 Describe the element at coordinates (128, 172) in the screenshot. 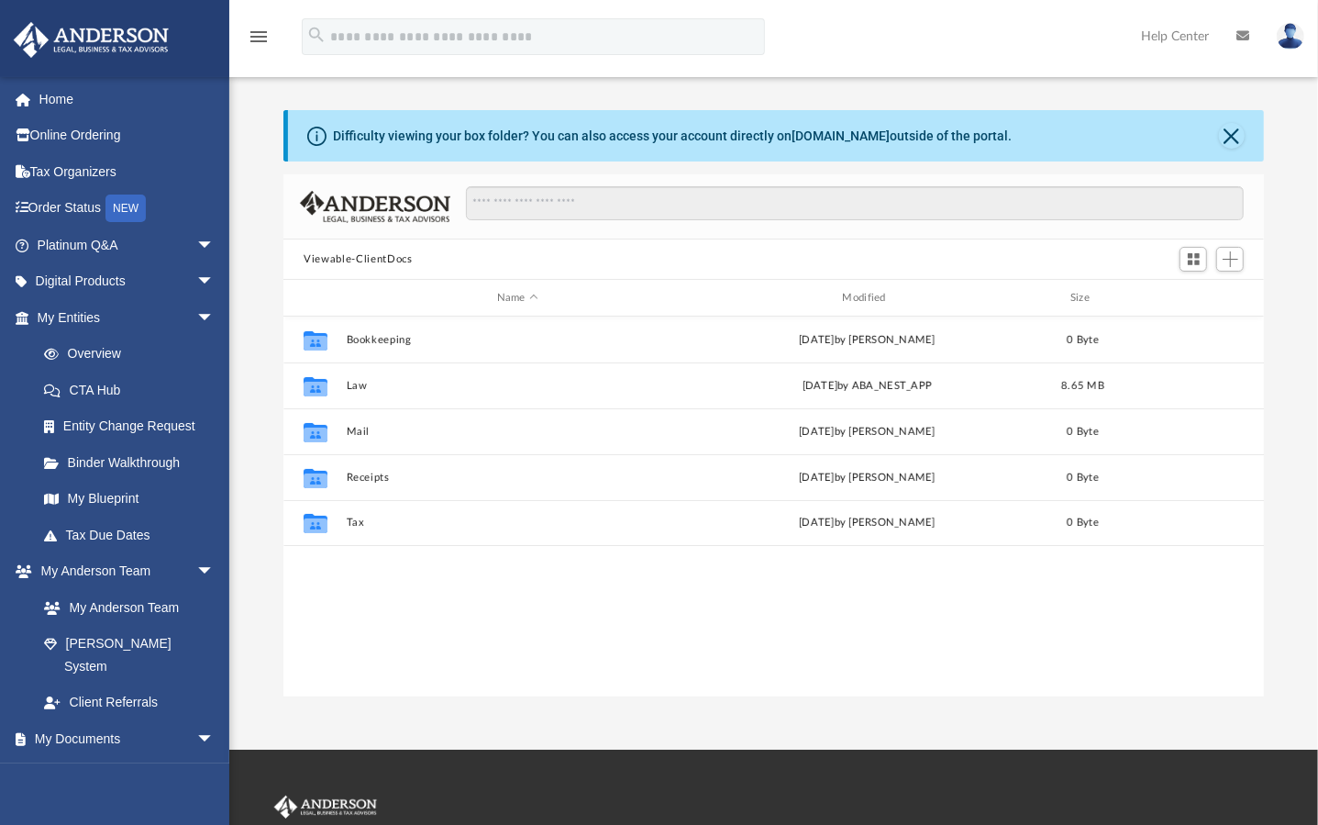

I see `a: Tax Organizers` at that location.